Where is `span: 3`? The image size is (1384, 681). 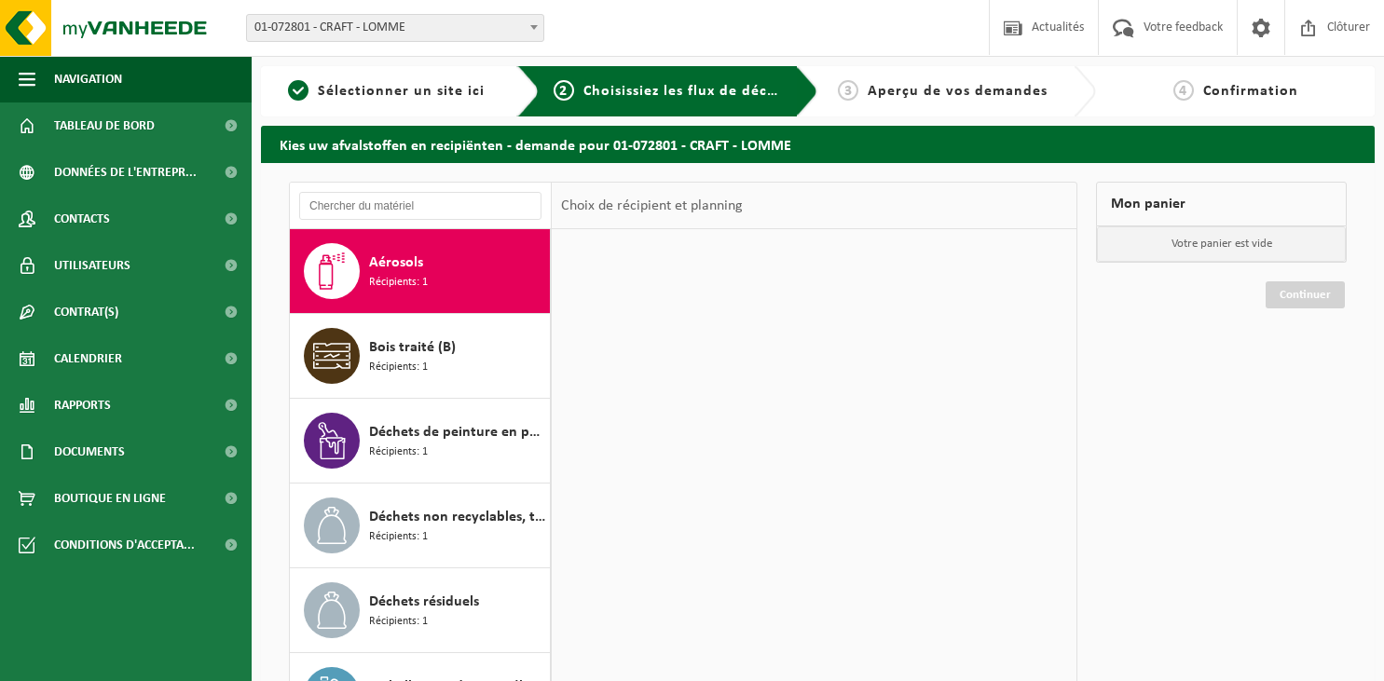
span: 3 is located at coordinates (848, 90).